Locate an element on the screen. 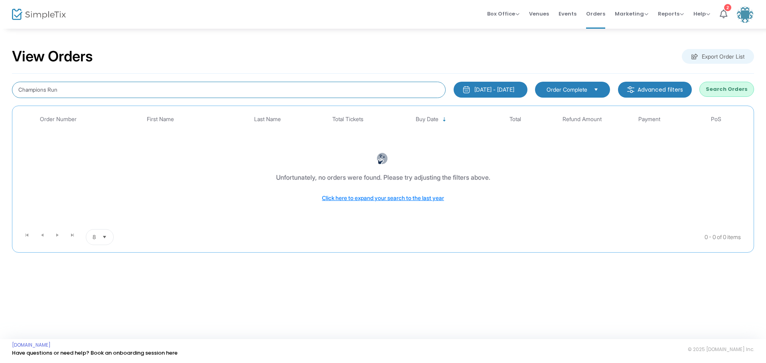 The width and height of the screenshot is (766, 363). button: Search Orders is located at coordinates (726, 89).